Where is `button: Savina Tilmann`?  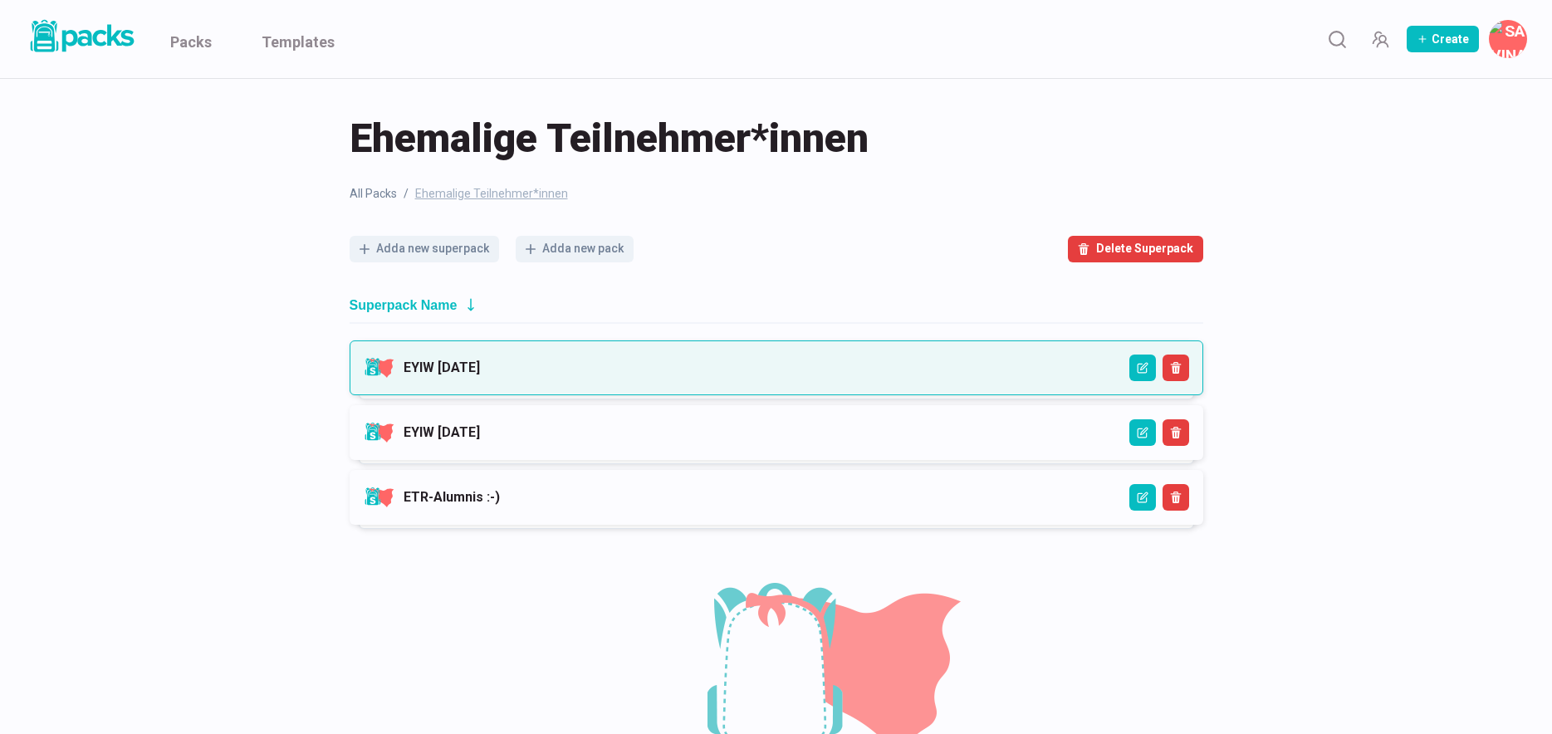 button: Savina Tilmann is located at coordinates (1508, 39).